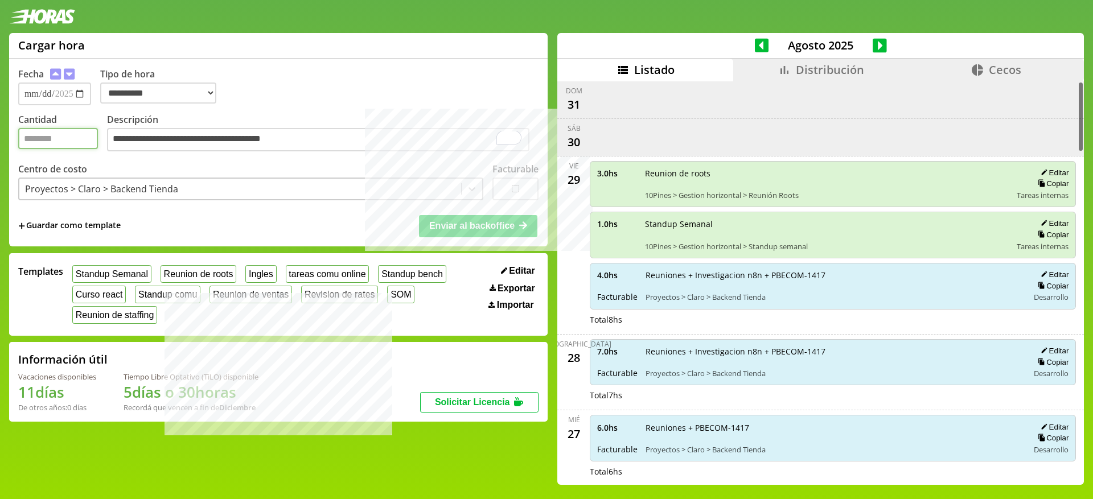 The image size is (1093, 499). I want to click on textarea: To enrich screen reader interactions, please activate Accessibility in Grammarly extension settings, so click(318, 140).